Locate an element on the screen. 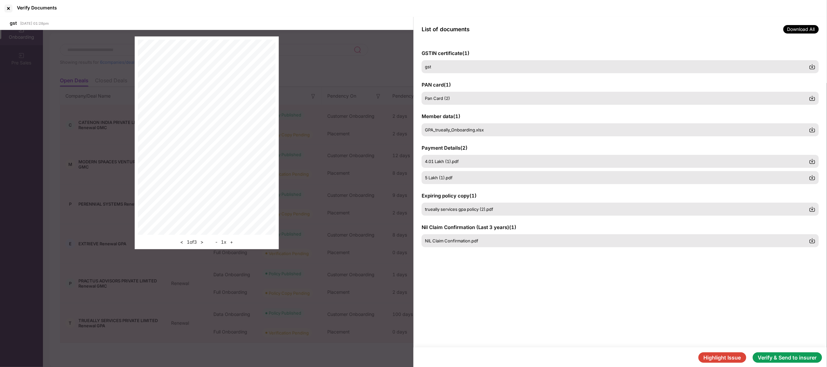 The width and height of the screenshot is (827, 367). span: trueally services gpa policy (2).pdf is located at coordinates (459, 209).